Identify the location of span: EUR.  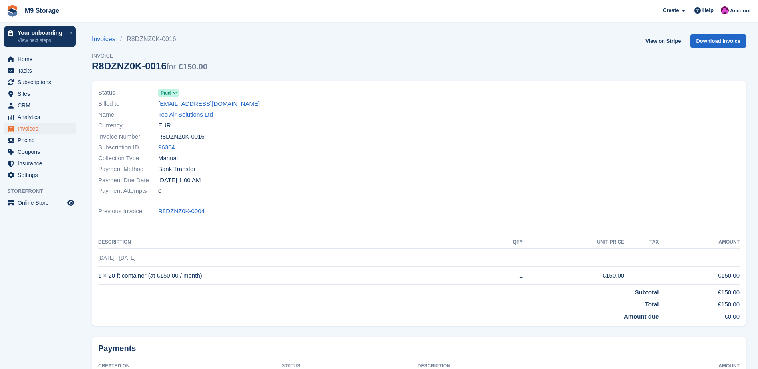
(165, 125).